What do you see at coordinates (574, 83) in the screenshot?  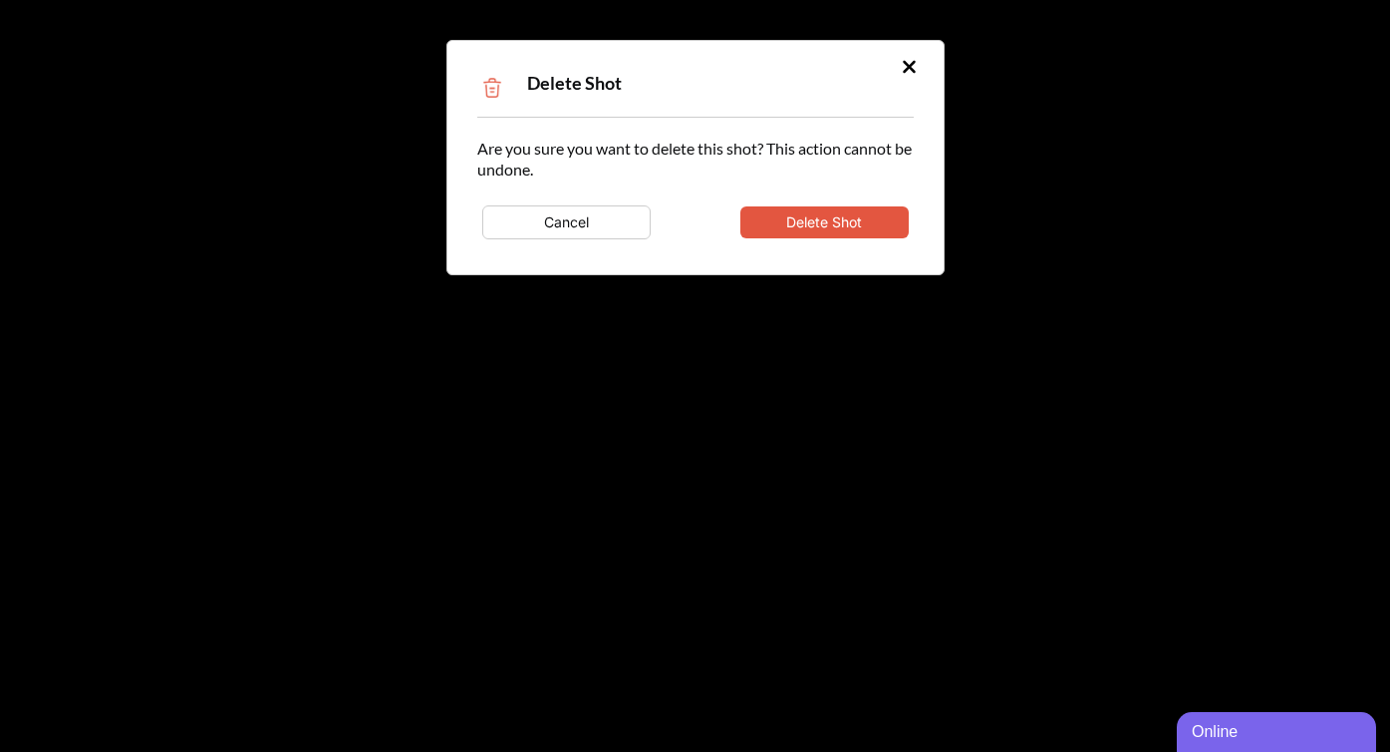 I see `span: Delete Shot` at bounding box center [574, 83].